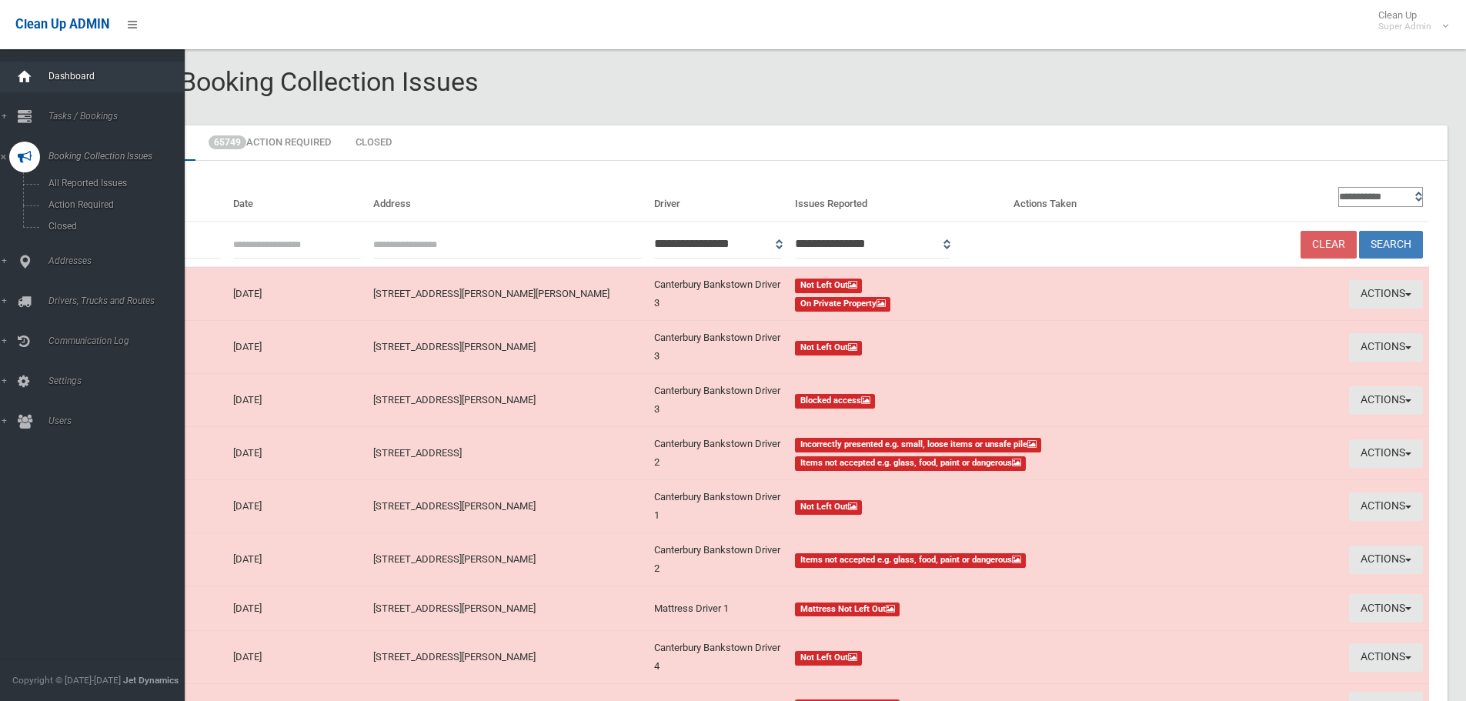 This screenshot has height=701, width=1466. I want to click on span: Users, so click(120, 421).